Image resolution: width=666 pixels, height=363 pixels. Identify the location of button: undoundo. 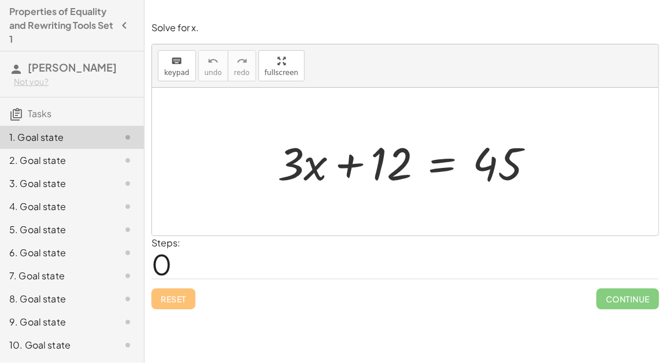
(213, 66).